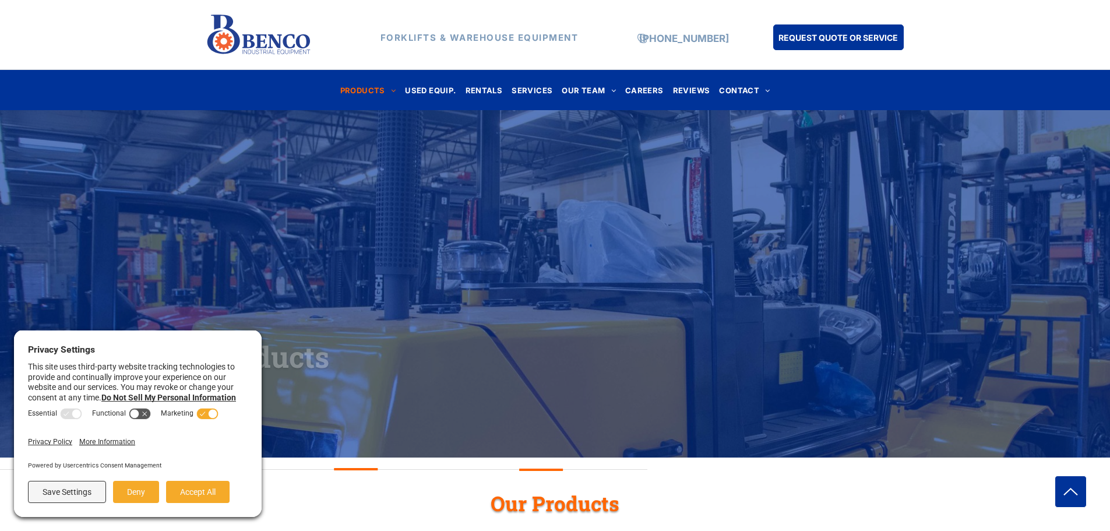 The width and height of the screenshot is (1110, 531). I want to click on a: REVIEWS, so click(692, 90).